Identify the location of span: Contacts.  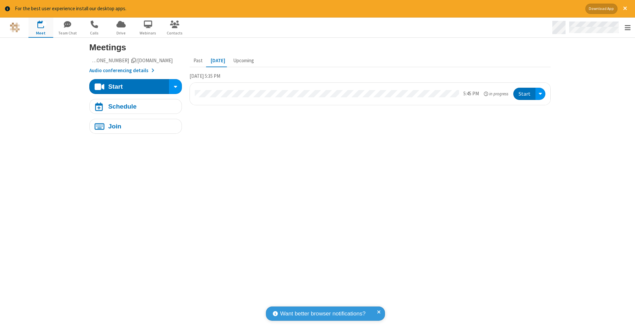
(175, 33).